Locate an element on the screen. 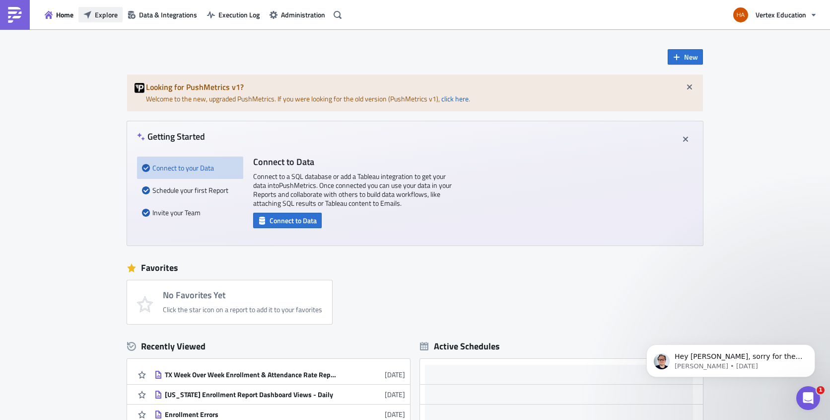 This screenshot has width=830, height=420. span: Vertex Education is located at coordinates (781, 14).